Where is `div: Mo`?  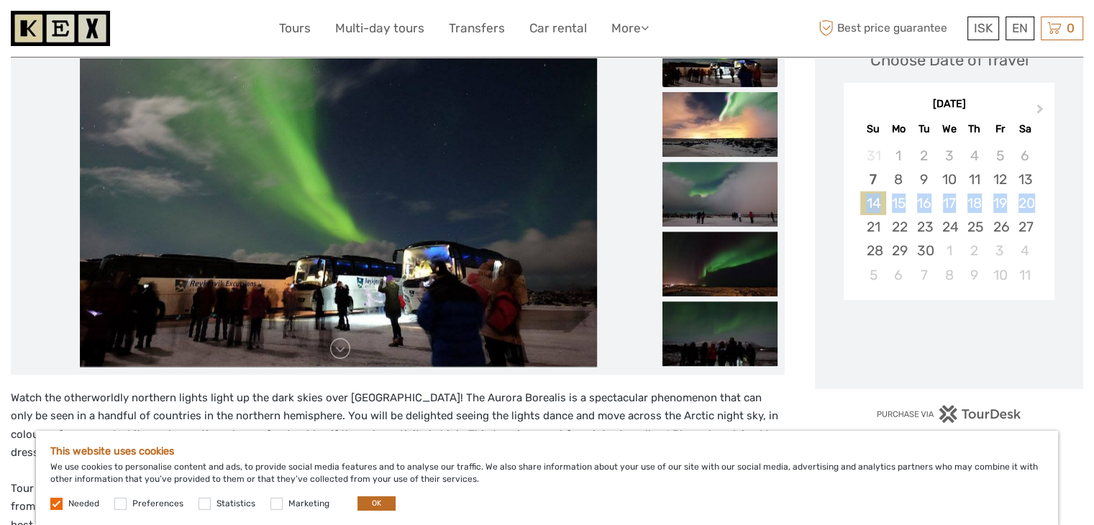 div: Mo is located at coordinates (898, 129).